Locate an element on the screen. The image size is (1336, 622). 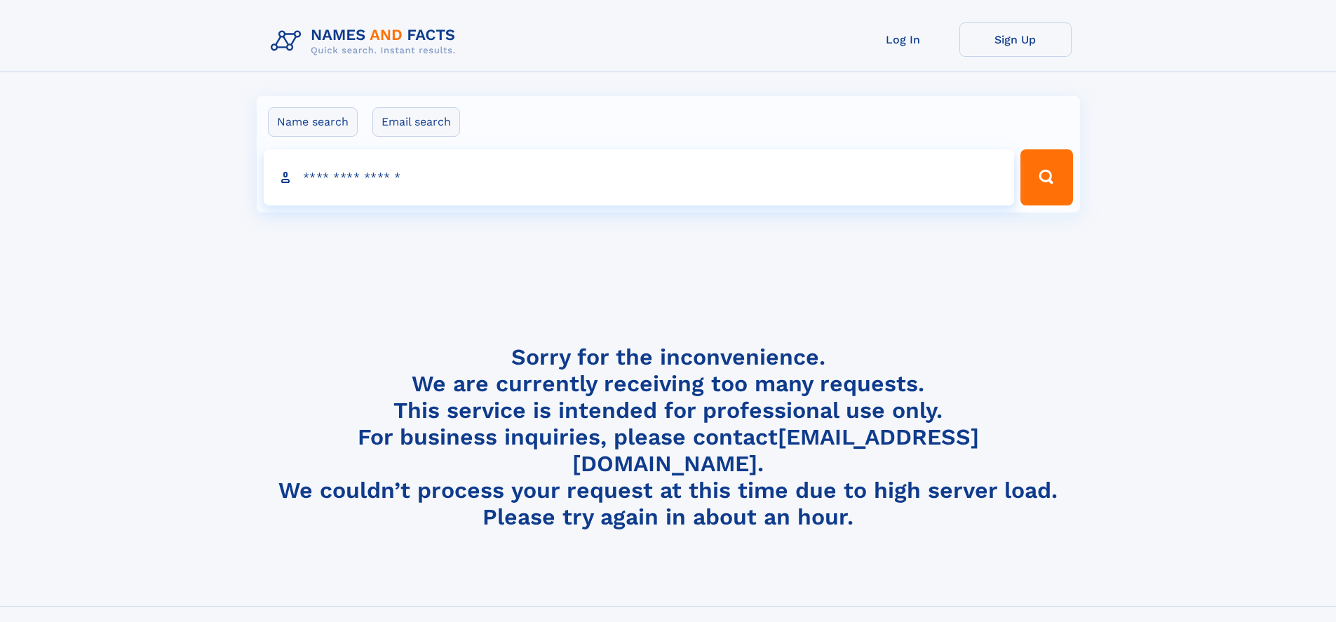
a: Sign Up is located at coordinates (1015, 39).